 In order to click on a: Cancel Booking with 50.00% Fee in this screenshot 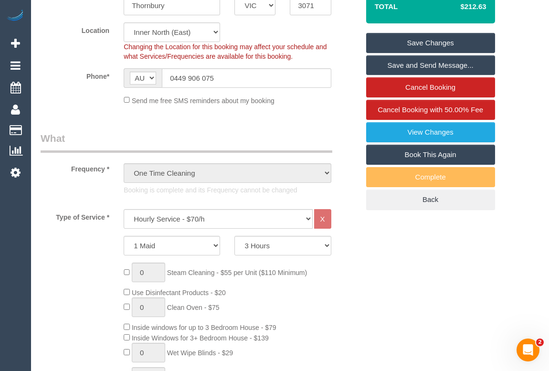, I will do `click(430, 110)`.